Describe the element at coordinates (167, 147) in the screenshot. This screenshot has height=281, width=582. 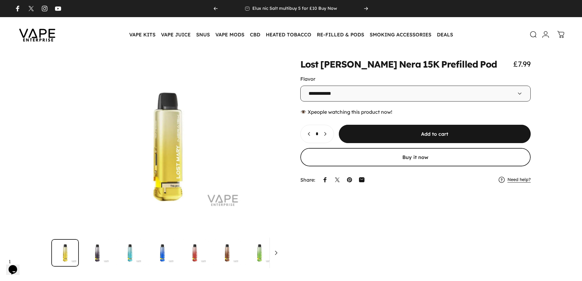
I see `button: Open media 17 in modal` at that location.